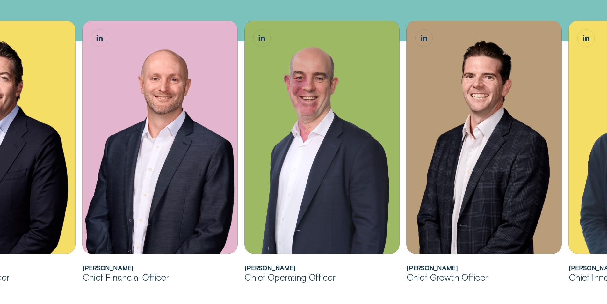  What do you see at coordinates (160, 277) in the screenshot?
I see `div: Chief Financial Officer` at bounding box center [160, 277].